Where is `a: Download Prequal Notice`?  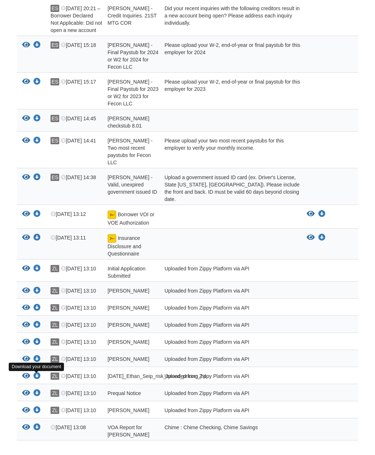 a: Download Prequal Notice is located at coordinates (37, 394).